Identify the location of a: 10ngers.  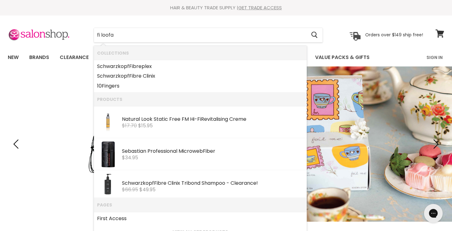
(200, 86).